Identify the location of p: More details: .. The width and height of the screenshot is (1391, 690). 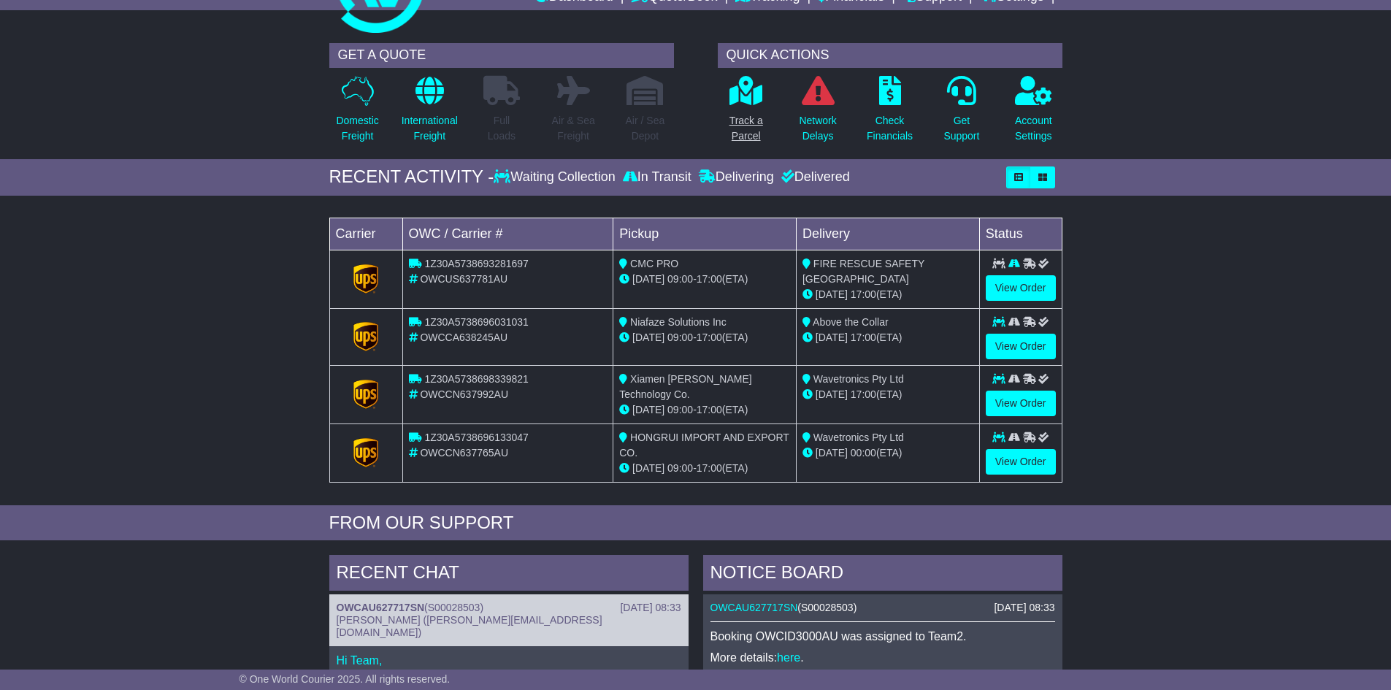
(883, 657).